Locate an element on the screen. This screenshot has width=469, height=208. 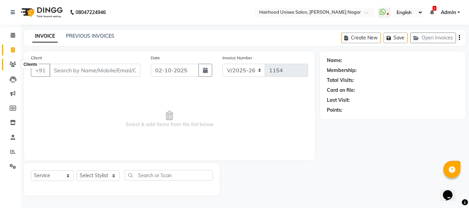
button: Save is located at coordinates (395, 38).